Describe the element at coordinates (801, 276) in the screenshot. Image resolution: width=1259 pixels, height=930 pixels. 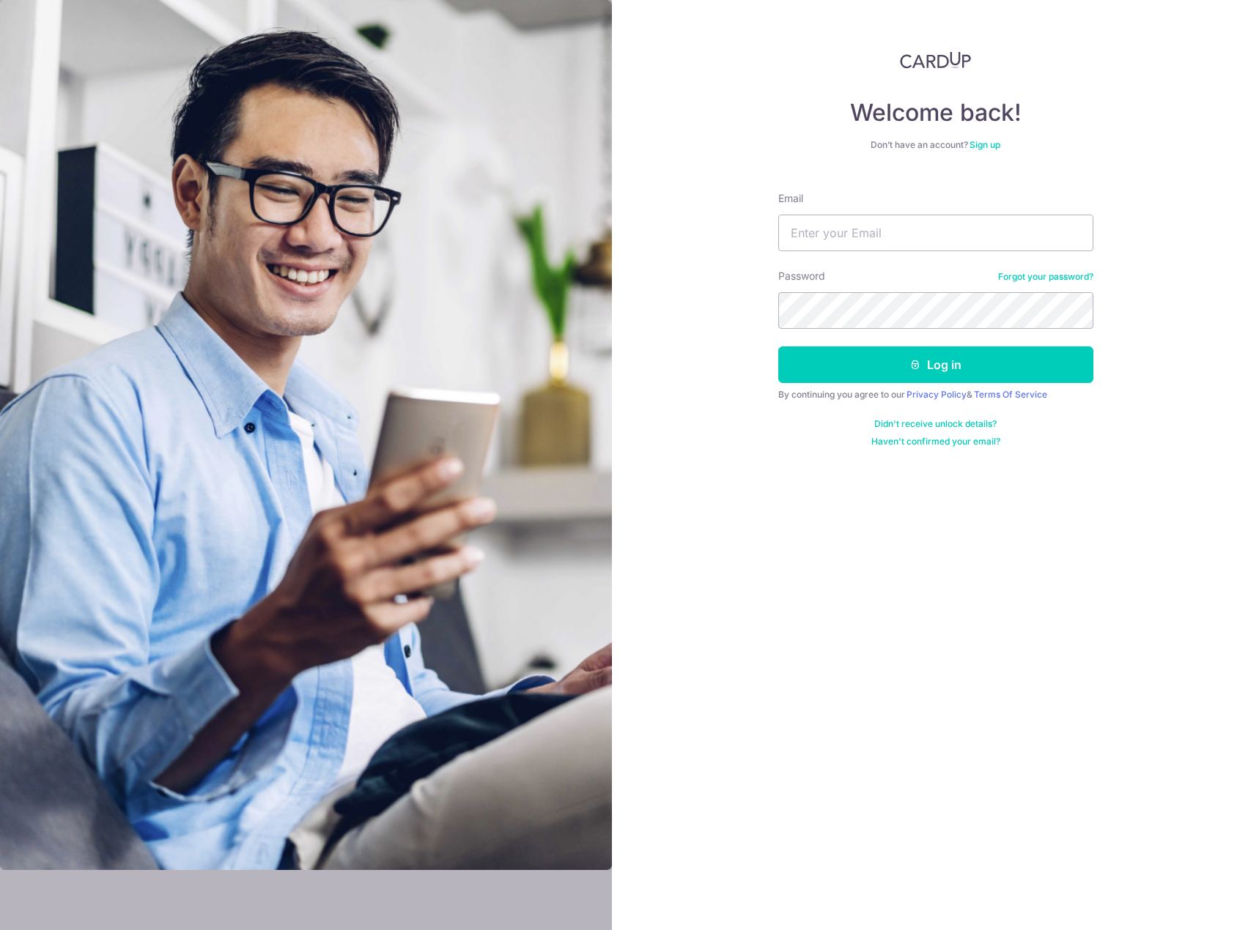
I see `label: Password` at that location.